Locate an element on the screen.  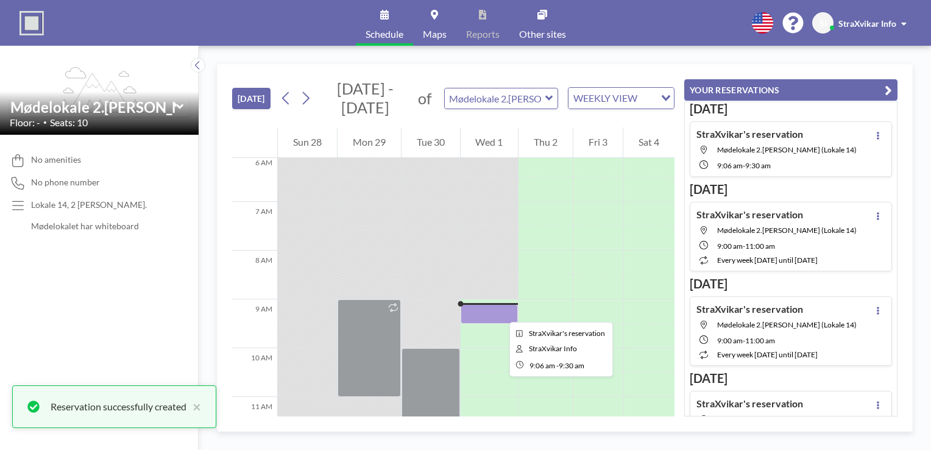
span: Reports is located at coordinates (483, 34).